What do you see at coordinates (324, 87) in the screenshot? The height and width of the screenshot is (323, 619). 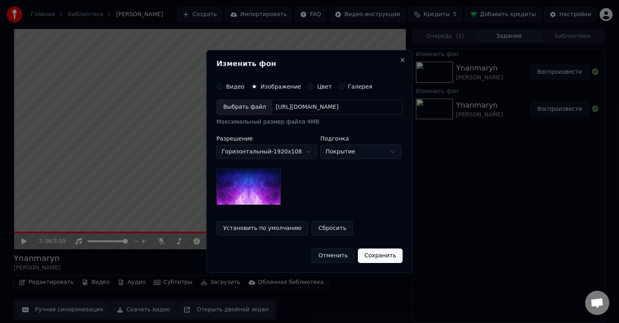 I see `label: Цвет` at bounding box center [324, 87].